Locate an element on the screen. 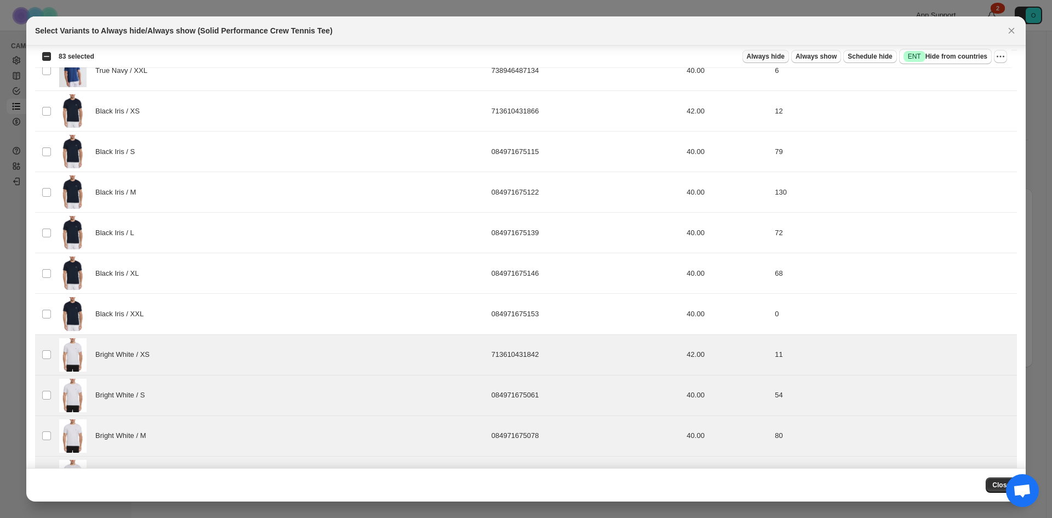 Image resolution: width=1052 pixels, height=518 pixels. td: 084971675115 is located at coordinates (586, 152).